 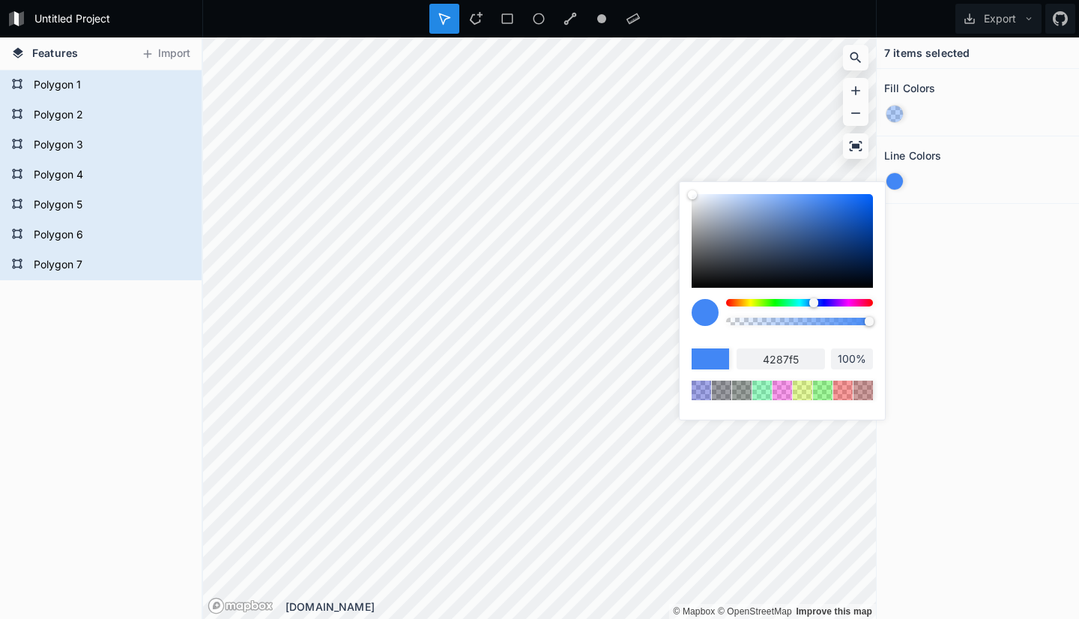 I want to click on a: OpenStreetMap, so click(x=754, y=611).